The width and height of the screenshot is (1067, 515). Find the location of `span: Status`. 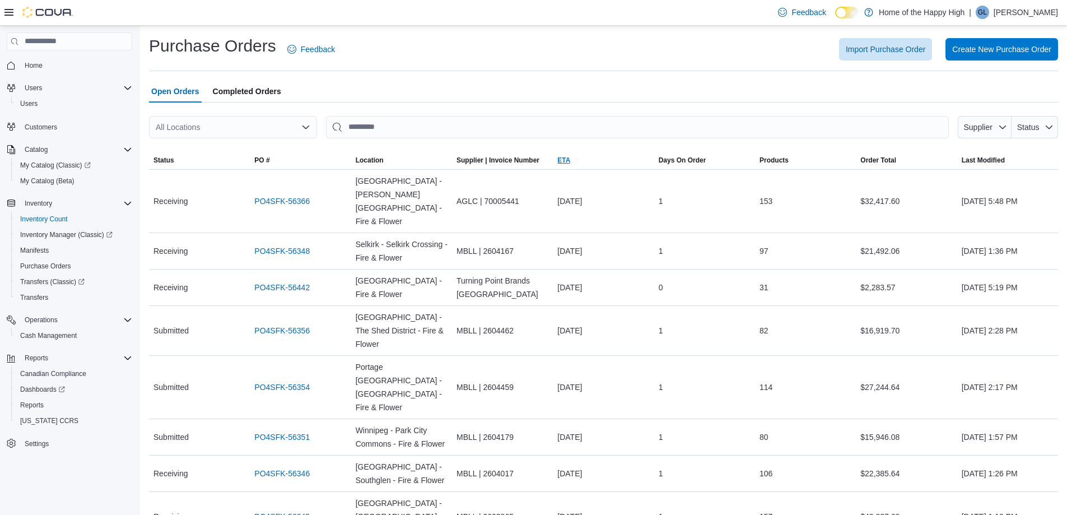

span: Status is located at coordinates (1029, 127).